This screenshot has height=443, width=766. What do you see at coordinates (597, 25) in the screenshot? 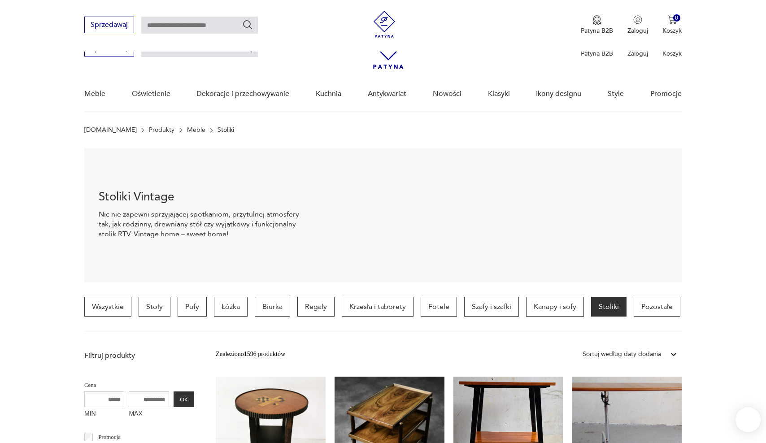
I see `a: Ikona medaluPatyna B2B` at bounding box center [597, 25].